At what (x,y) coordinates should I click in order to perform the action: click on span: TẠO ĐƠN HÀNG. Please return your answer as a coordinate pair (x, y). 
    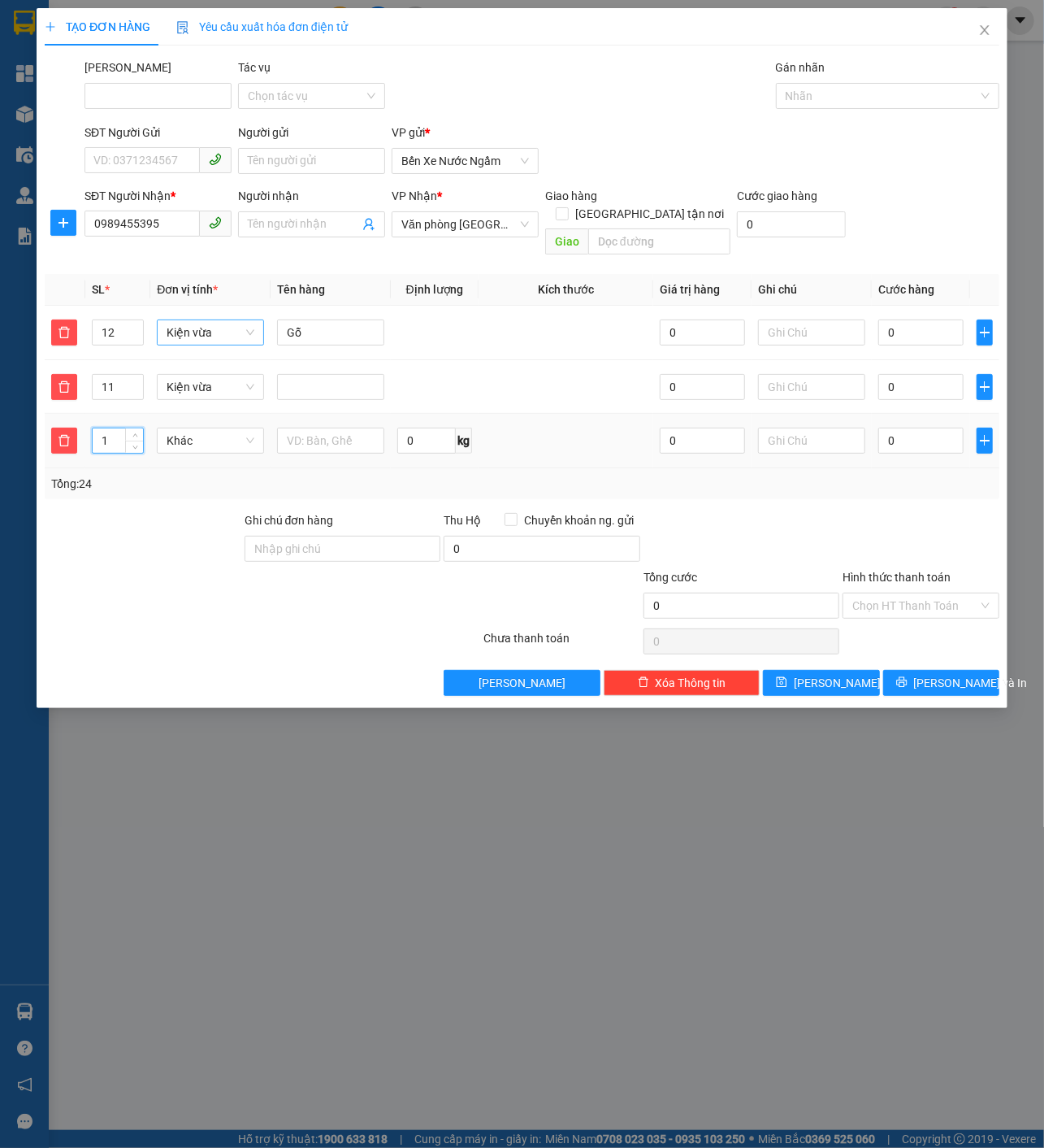
    Looking at the image, I should click on (98, 27).